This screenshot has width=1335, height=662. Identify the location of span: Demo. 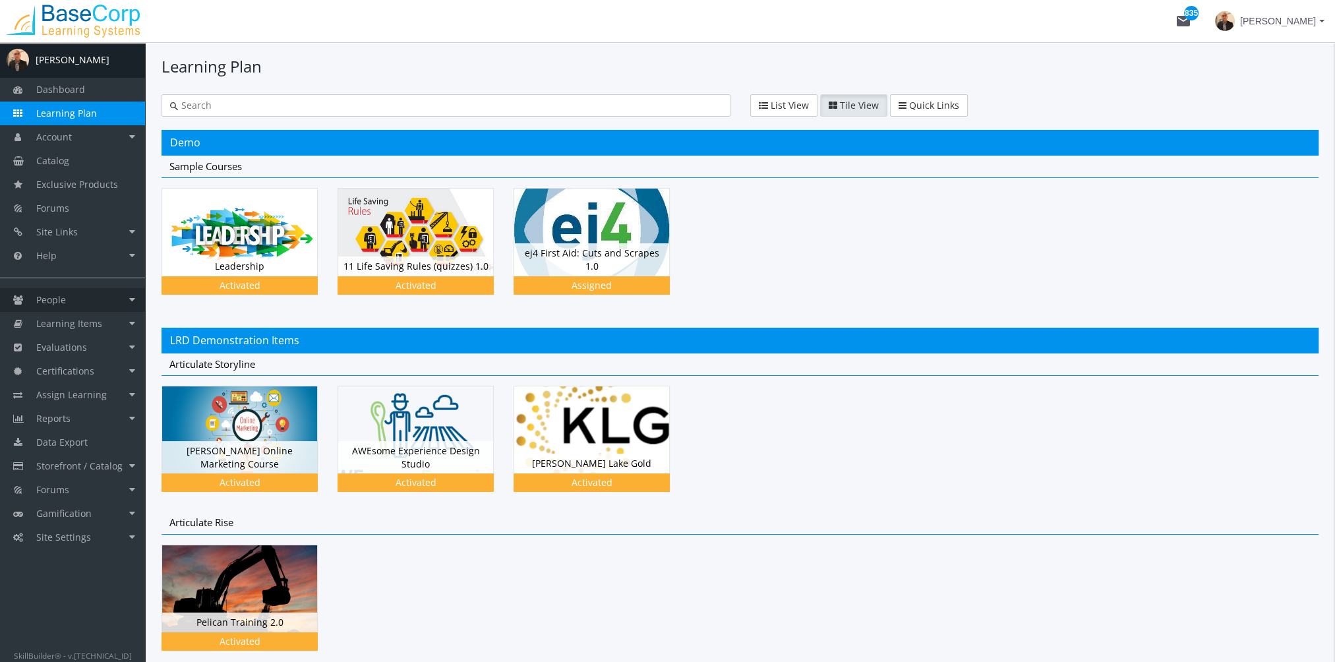
(185, 142).